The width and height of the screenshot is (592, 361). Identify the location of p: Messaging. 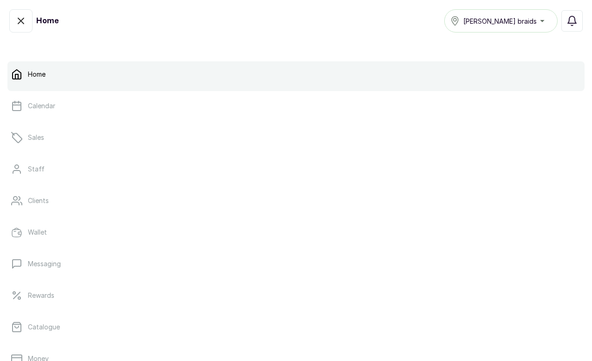
(44, 264).